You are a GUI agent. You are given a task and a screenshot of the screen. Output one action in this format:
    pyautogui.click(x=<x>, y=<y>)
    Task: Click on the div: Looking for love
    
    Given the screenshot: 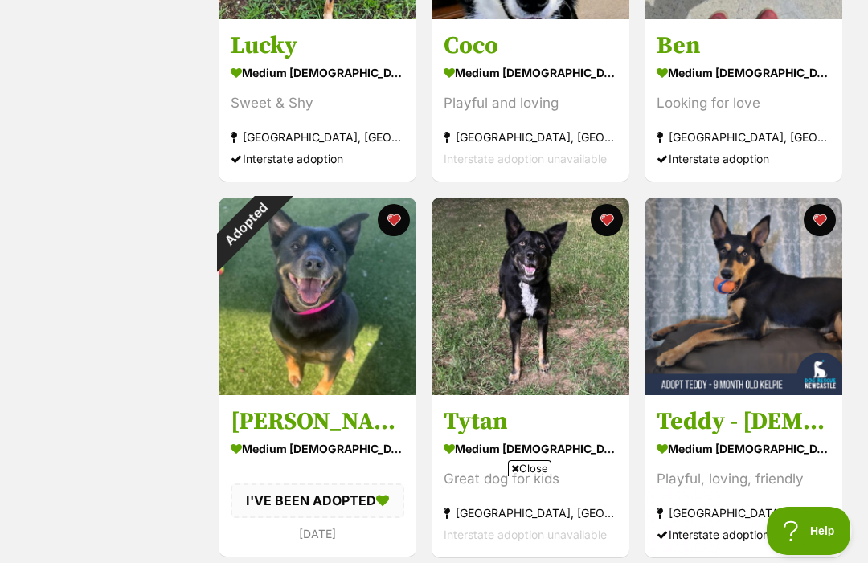 What is the action you would take?
    pyautogui.click(x=743, y=104)
    